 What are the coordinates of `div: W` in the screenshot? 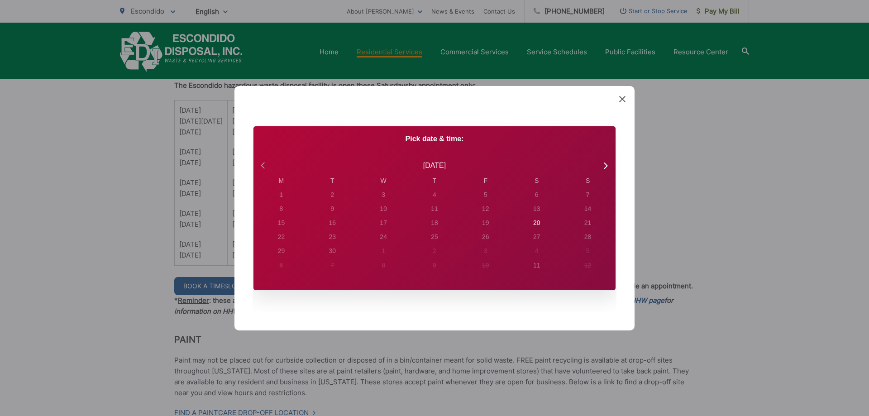 It's located at (383, 180).